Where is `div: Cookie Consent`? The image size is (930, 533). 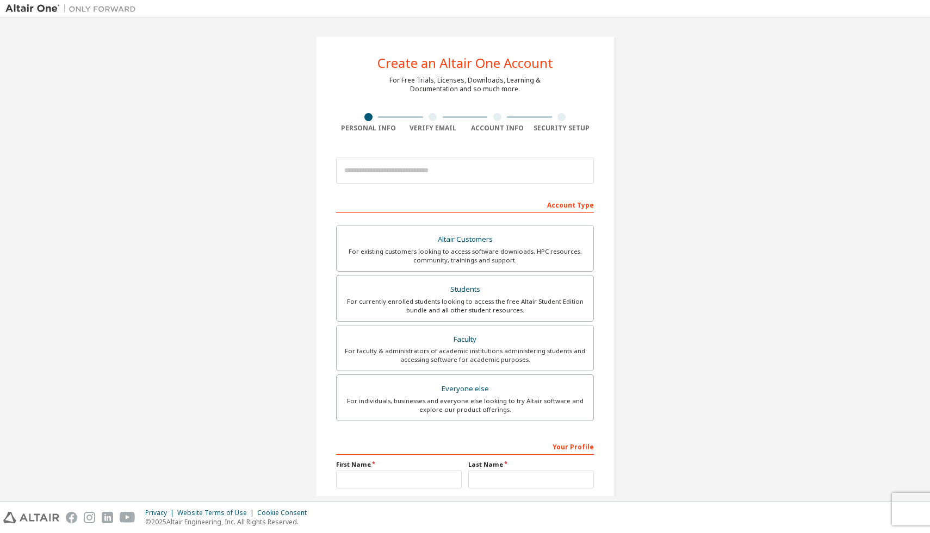 div: Cookie Consent is located at coordinates (285, 513).